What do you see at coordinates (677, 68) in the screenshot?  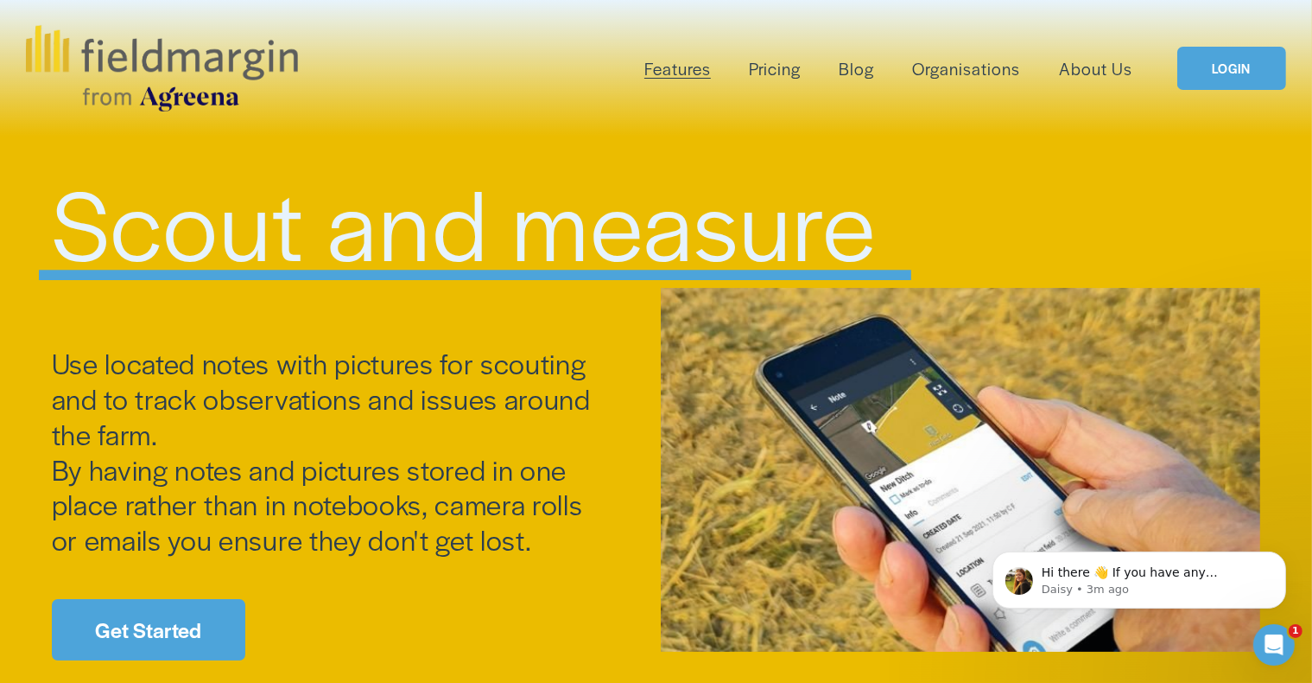 I see `span: Features` at bounding box center [677, 68].